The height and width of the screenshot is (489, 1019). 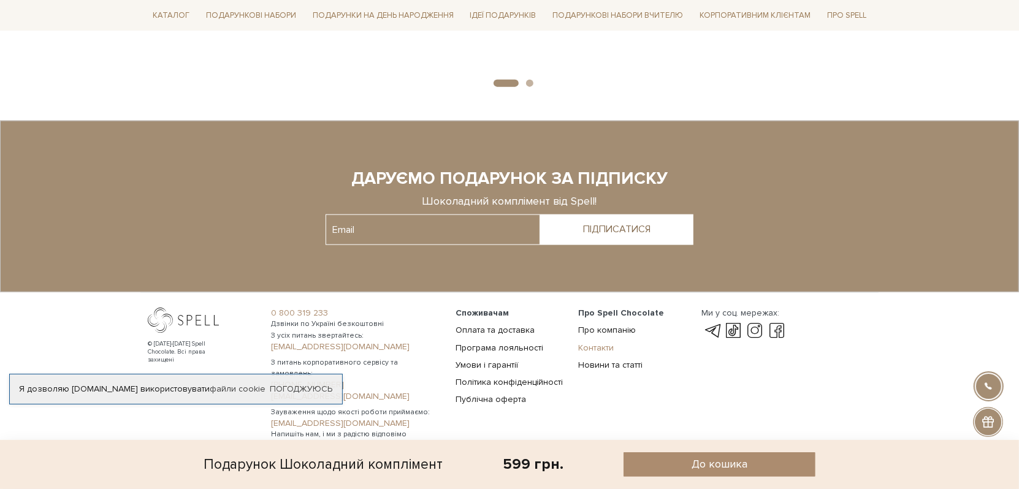 What do you see at coordinates (171, 15) in the screenshot?
I see `a: Каталог` at bounding box center [171, 15].